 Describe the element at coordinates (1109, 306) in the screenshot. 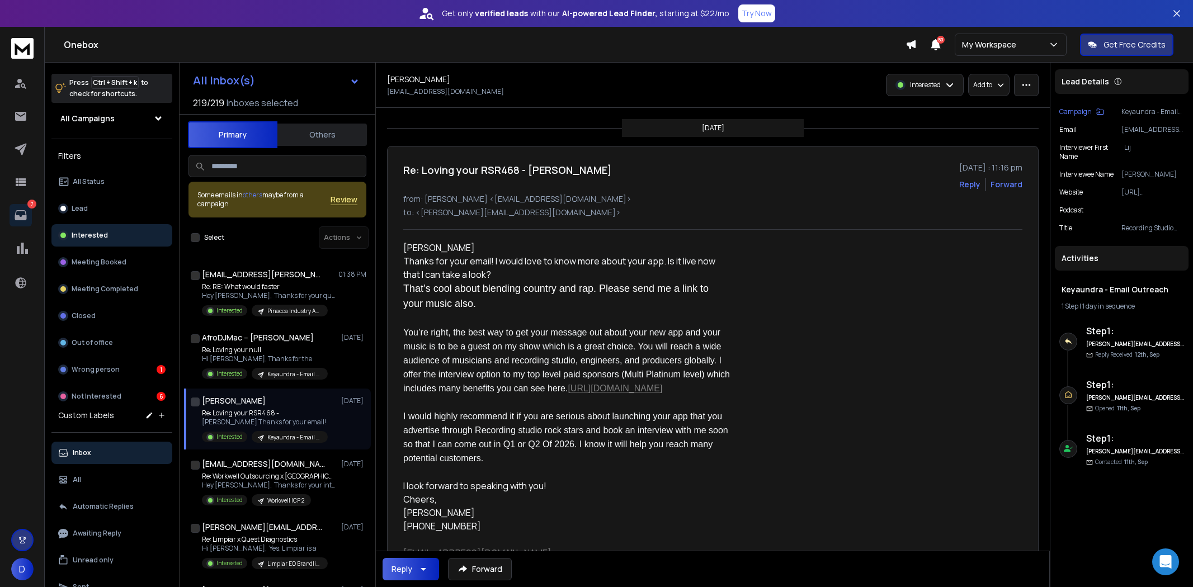

I see `span: 1 day in sequence` at that location.